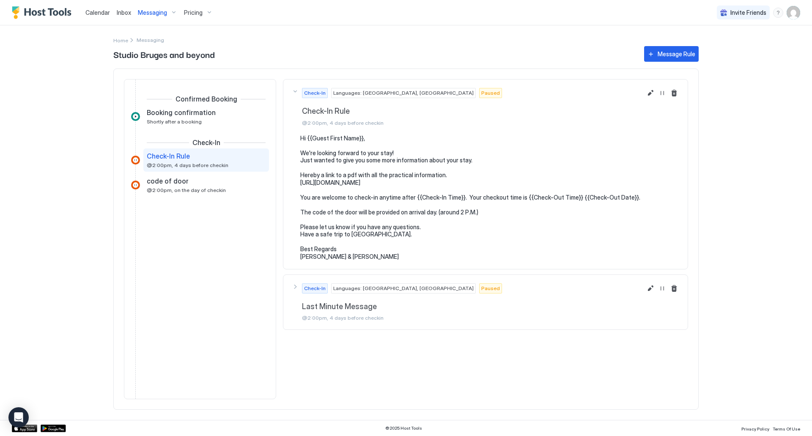 Image resolution: width=812 pixels, height=436 pixels. I want to click on div: App Store, so click(25, 428).